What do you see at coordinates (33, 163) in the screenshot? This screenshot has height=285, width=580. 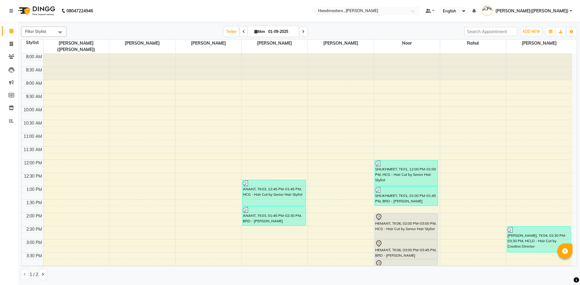 I see `div: 12:00 PM` at bounding box center [33, 163].